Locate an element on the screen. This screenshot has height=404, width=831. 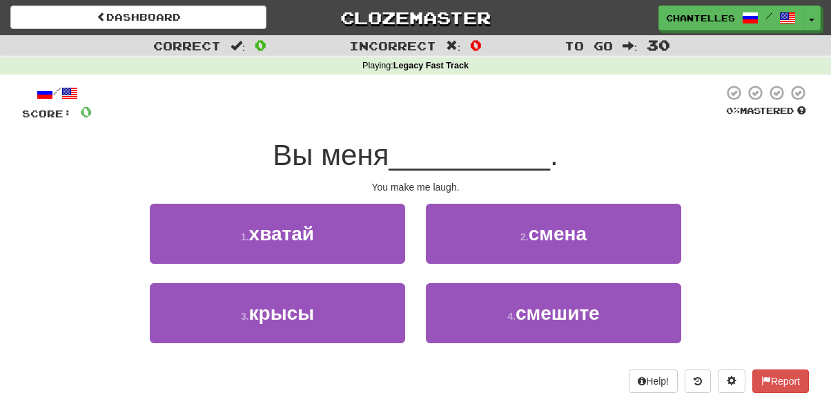
button: 3.крысы is located at coordinates (278, 313).